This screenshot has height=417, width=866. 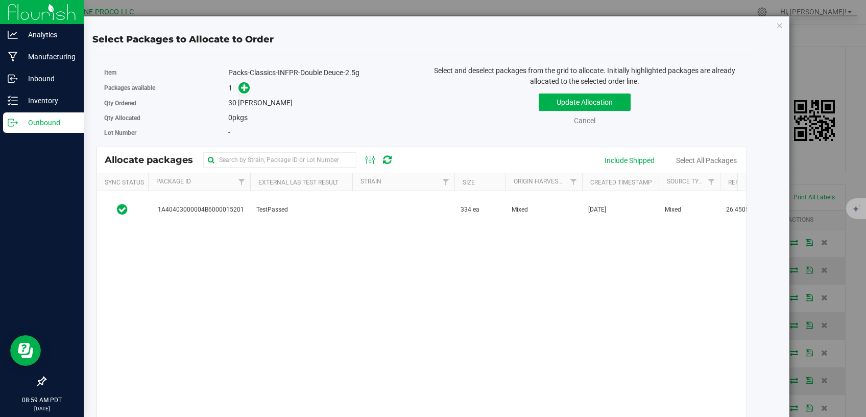 What do you see at coordinates (48, 79) in the screenshot?
I see `p: Inbound` at bounding box center [48, 79].